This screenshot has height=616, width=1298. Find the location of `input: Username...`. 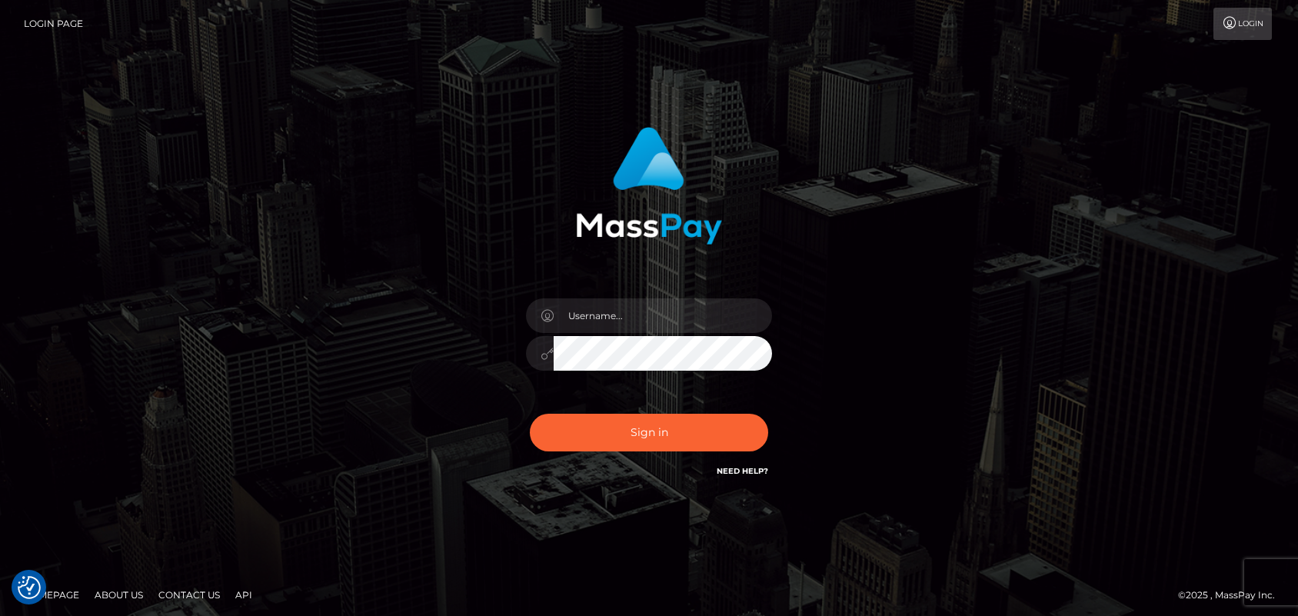

input: Username... is located at coordinates (663, 315).